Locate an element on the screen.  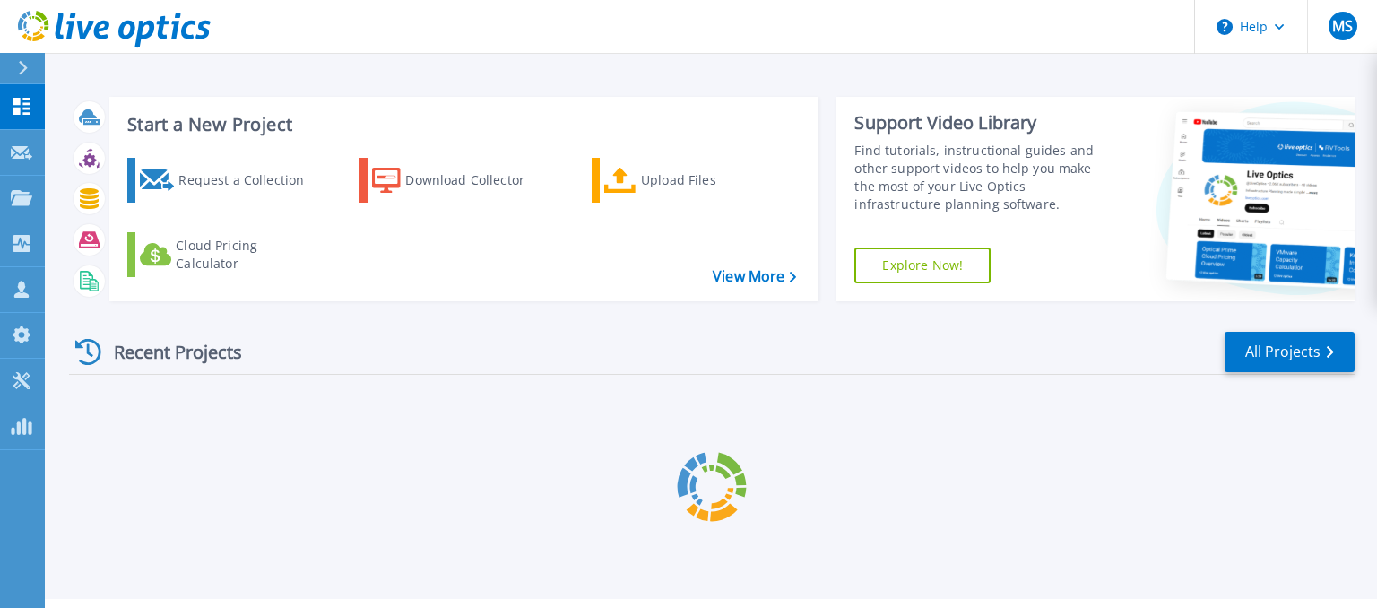
div: Support Video Library is located at coordinates (984, 123).